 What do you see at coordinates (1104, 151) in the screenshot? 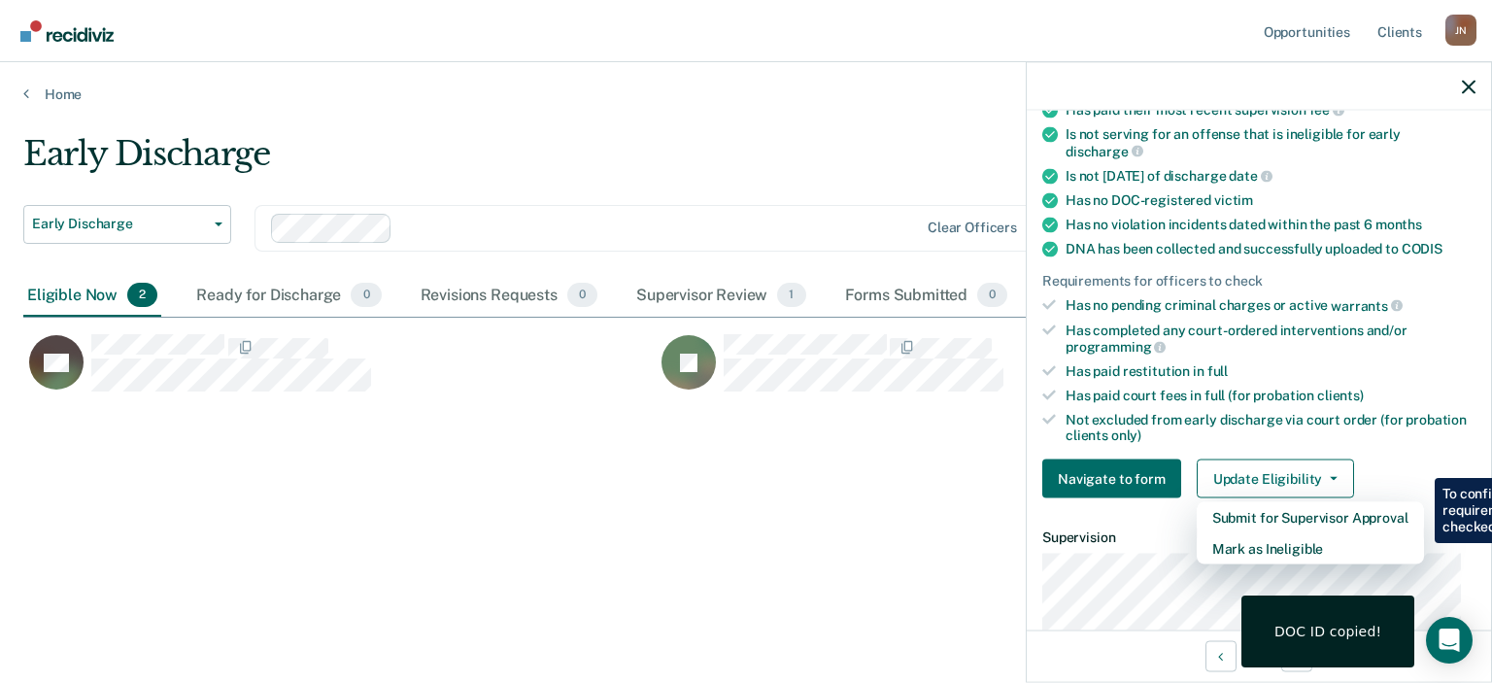
I see `span: discharge` at bounding box center [1104, 151].